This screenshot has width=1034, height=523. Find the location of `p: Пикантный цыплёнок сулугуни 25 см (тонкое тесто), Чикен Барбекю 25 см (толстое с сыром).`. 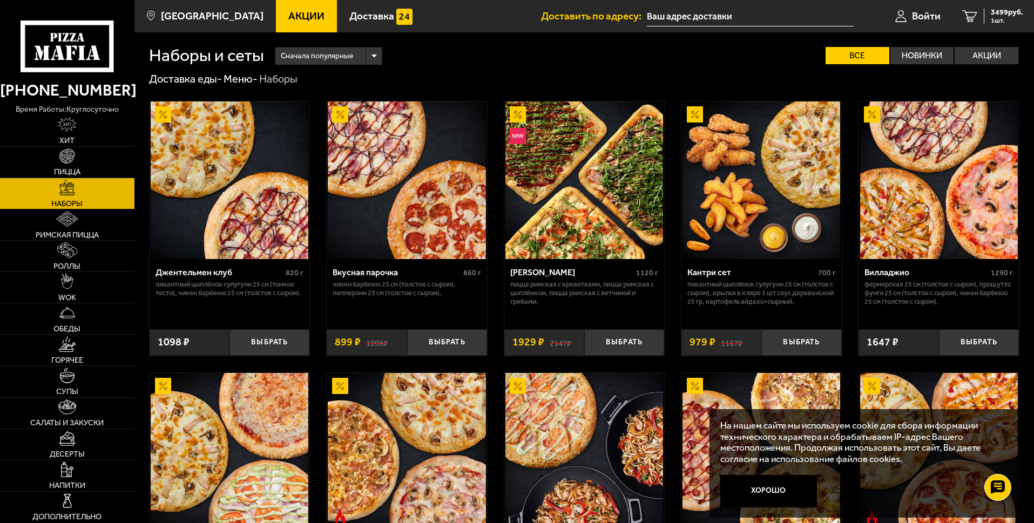

p: Пикантный цыплёнок сулугуни 25 см (тонкое тесто), Чикен Барбекю 25 см (толстое с сыром). is located at coordinates (229, 289).